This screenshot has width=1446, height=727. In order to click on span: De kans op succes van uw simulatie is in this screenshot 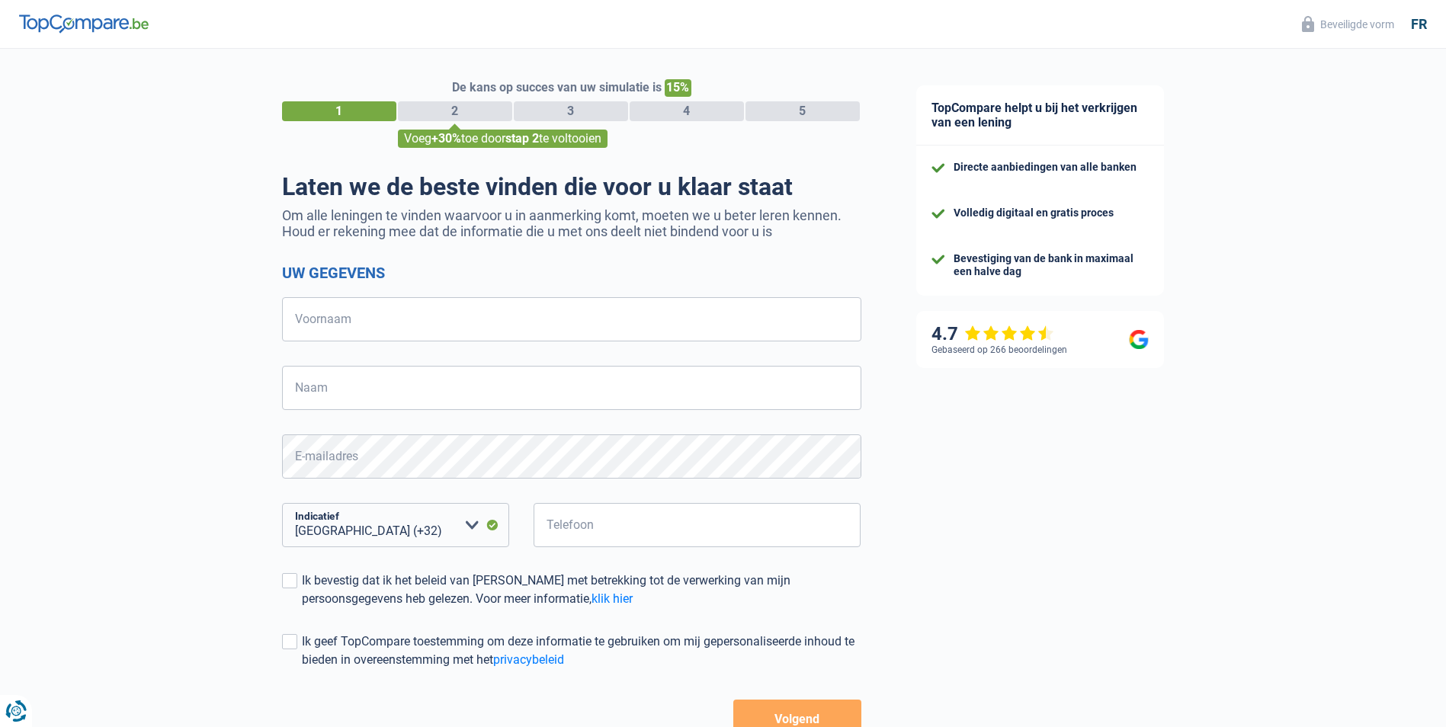, I will do `click(557, 87)`.